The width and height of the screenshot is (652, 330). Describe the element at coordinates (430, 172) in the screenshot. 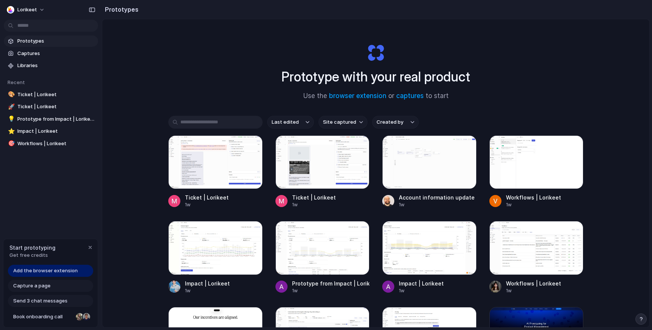

I see `a: Account information update | LorikeetAccount information update | Lorikeet1w` at that location.